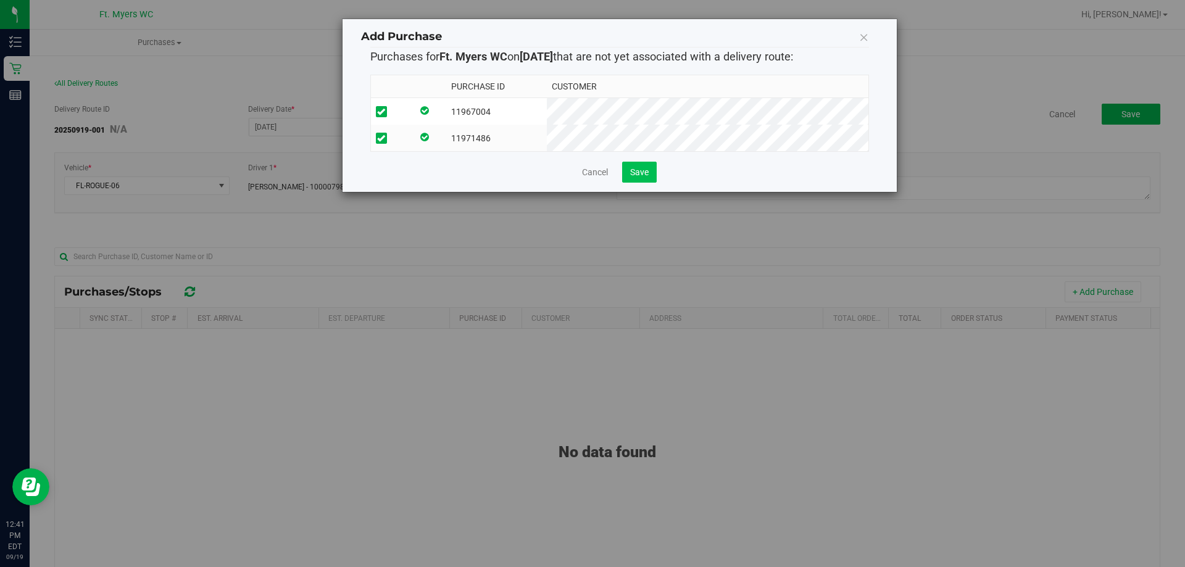 The height and width of the screenshot is (567, 1185). Describe the element at coordinates (496, 138) in the screenshot. I see `td: 11971486` at that location.